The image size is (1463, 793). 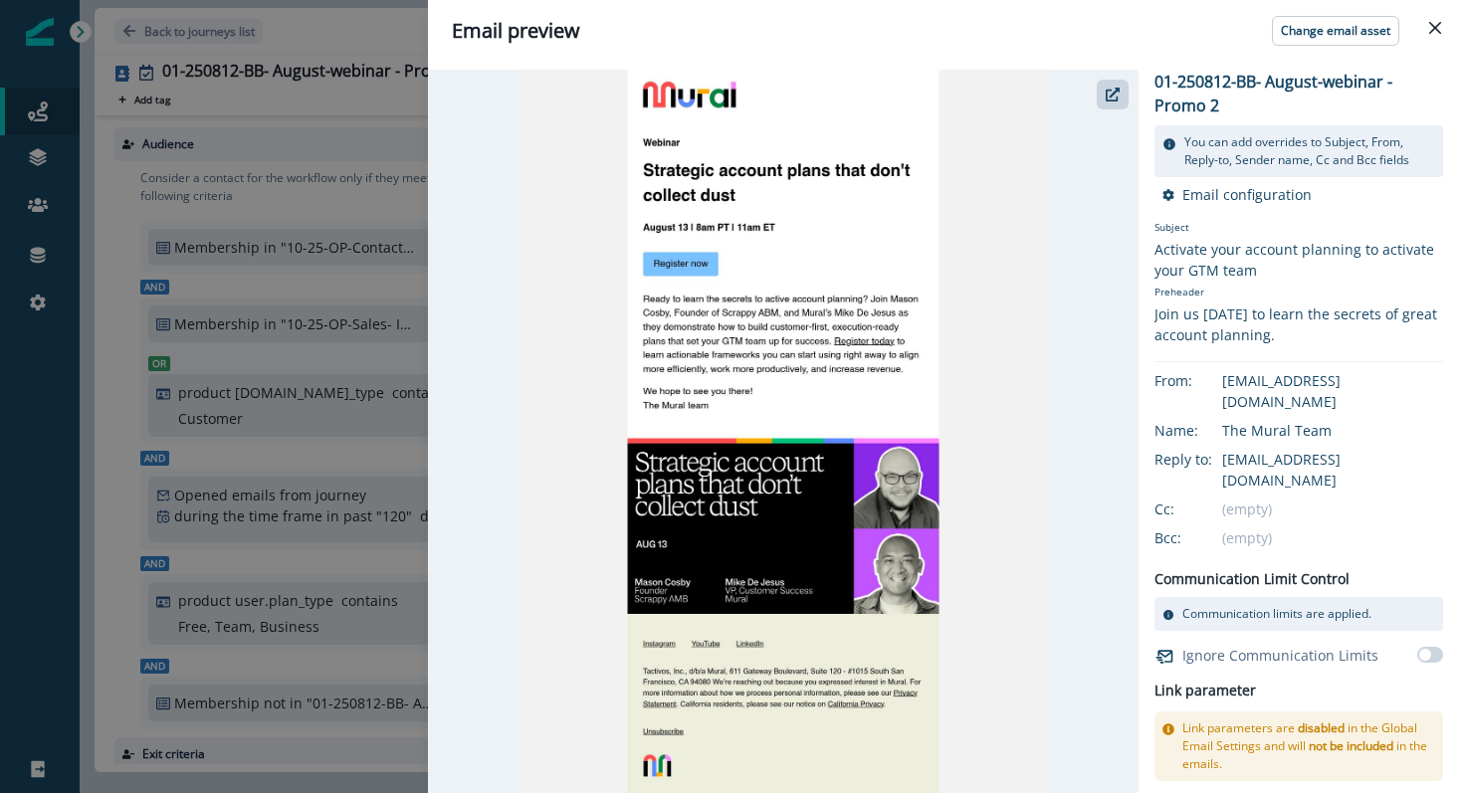 I want to click on p: Change email asset, so click(x=1336, y=31).